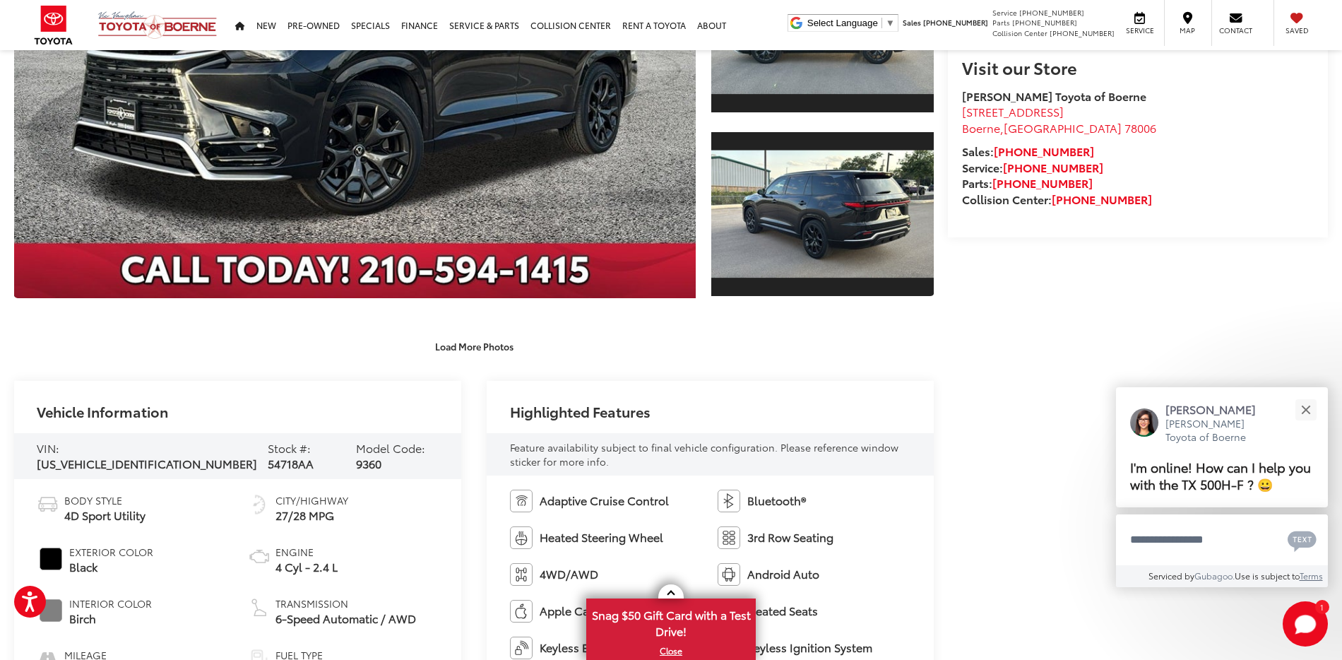 This screenshot has height=660, width=1342. Describe the element at coordinates (391, 447) in the screenshot. I see `span: Model Code:` at that location.